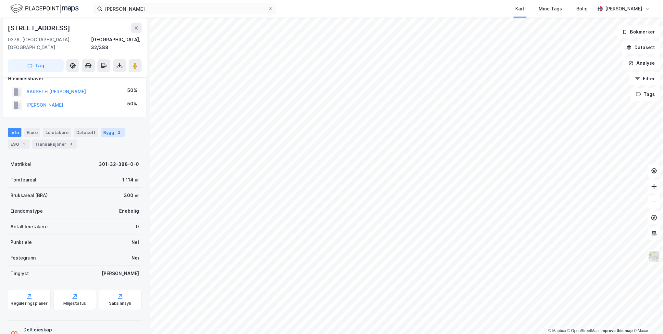 The width and height of the screenshot is (663, 334). What do you see at coordinates (654, 256) in the screenshot?
I see `img: Z` at bounding box center [654, 256].